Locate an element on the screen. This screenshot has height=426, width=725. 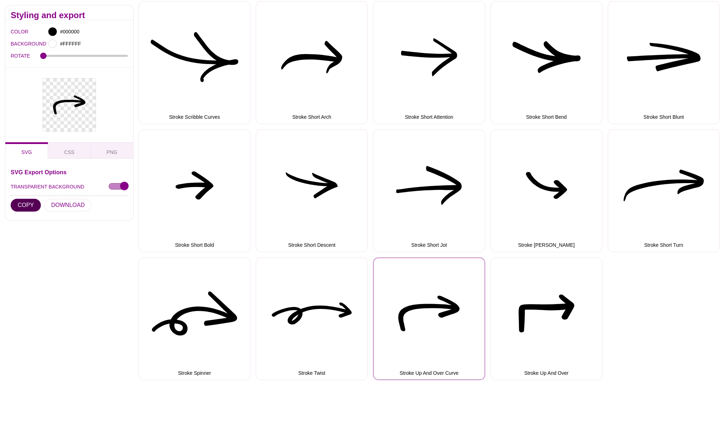
button: Stroke Spinner is located at coordinates (194, 318).